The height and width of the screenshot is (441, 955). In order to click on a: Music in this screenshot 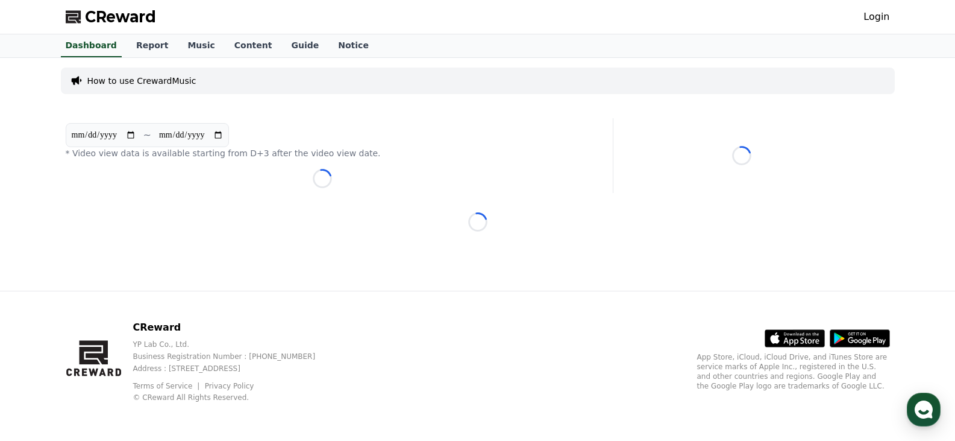, I will do `click(201, 46)`.